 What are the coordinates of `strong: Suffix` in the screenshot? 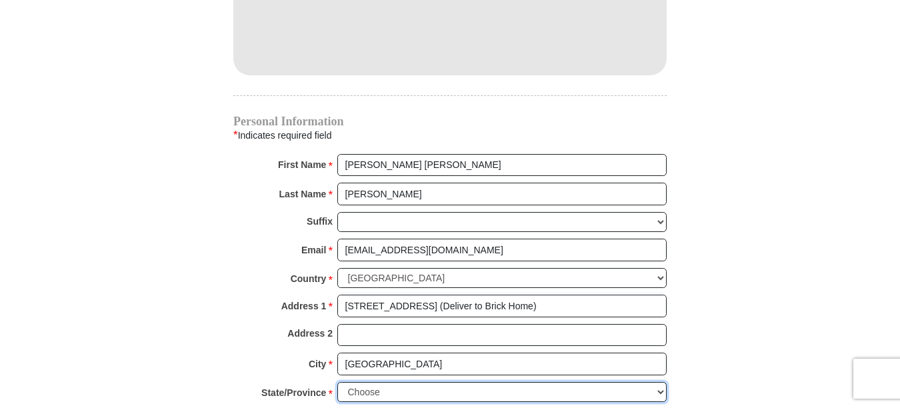 It's located at (319, 221).